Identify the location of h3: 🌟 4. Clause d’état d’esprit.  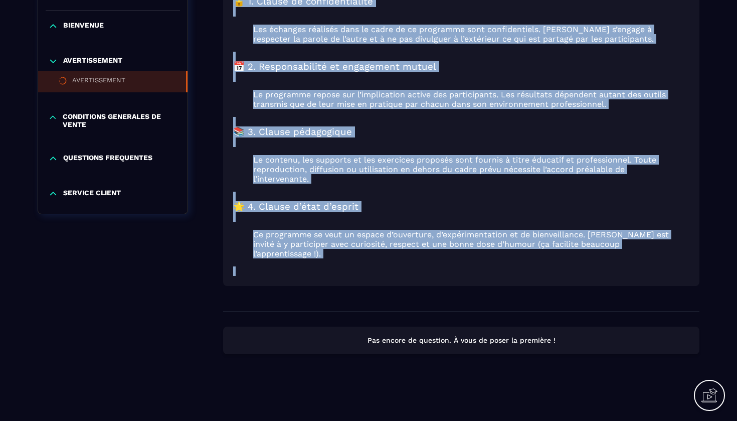
(461, 207).